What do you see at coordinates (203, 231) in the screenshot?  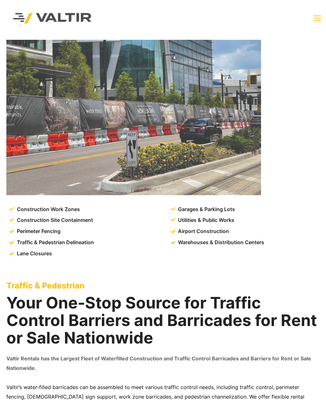 I see `span: Airport Construction` at bounding box center [203, 231].